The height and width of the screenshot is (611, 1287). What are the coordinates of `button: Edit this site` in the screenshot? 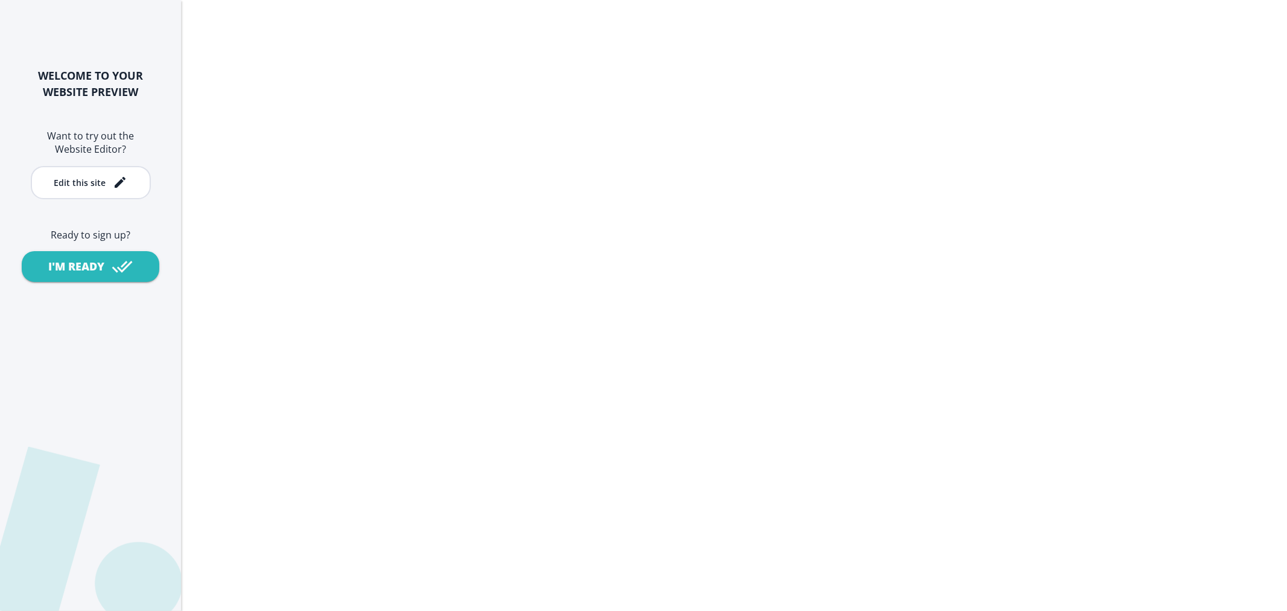 It's located at (91, 182).